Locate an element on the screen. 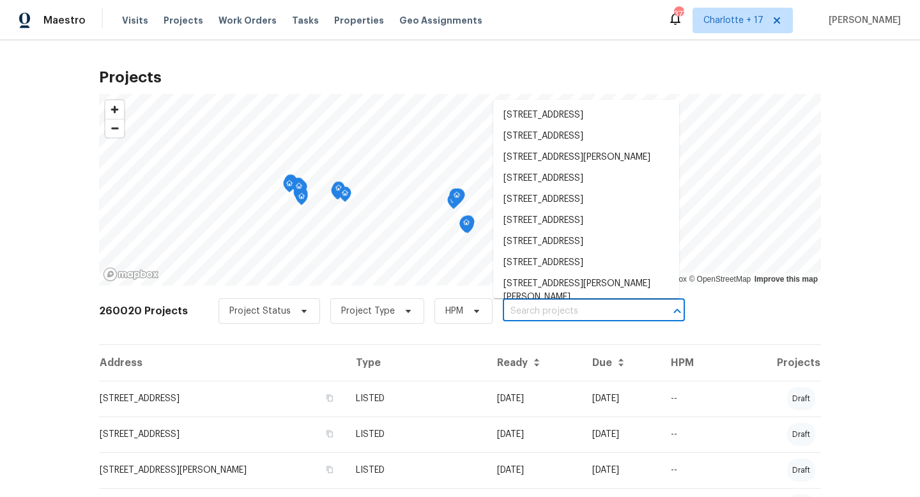 The width and height of the screenshot is (920, 497). span: Zoom out is located at coordinates (114, 128).